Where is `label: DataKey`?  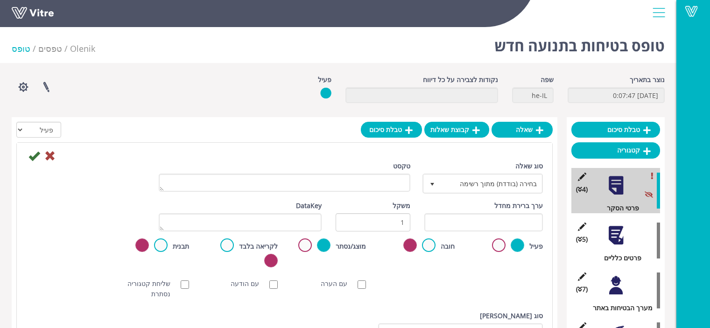
label: DataKey is located at coordinates (308, 206).